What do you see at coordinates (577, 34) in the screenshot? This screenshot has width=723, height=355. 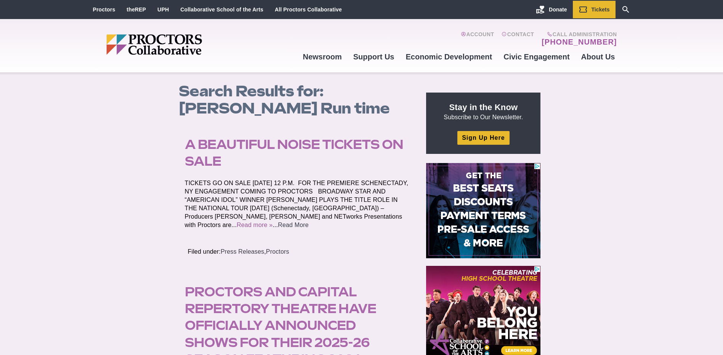 I see `span: Call Administration` at bounding box center [577, 34].